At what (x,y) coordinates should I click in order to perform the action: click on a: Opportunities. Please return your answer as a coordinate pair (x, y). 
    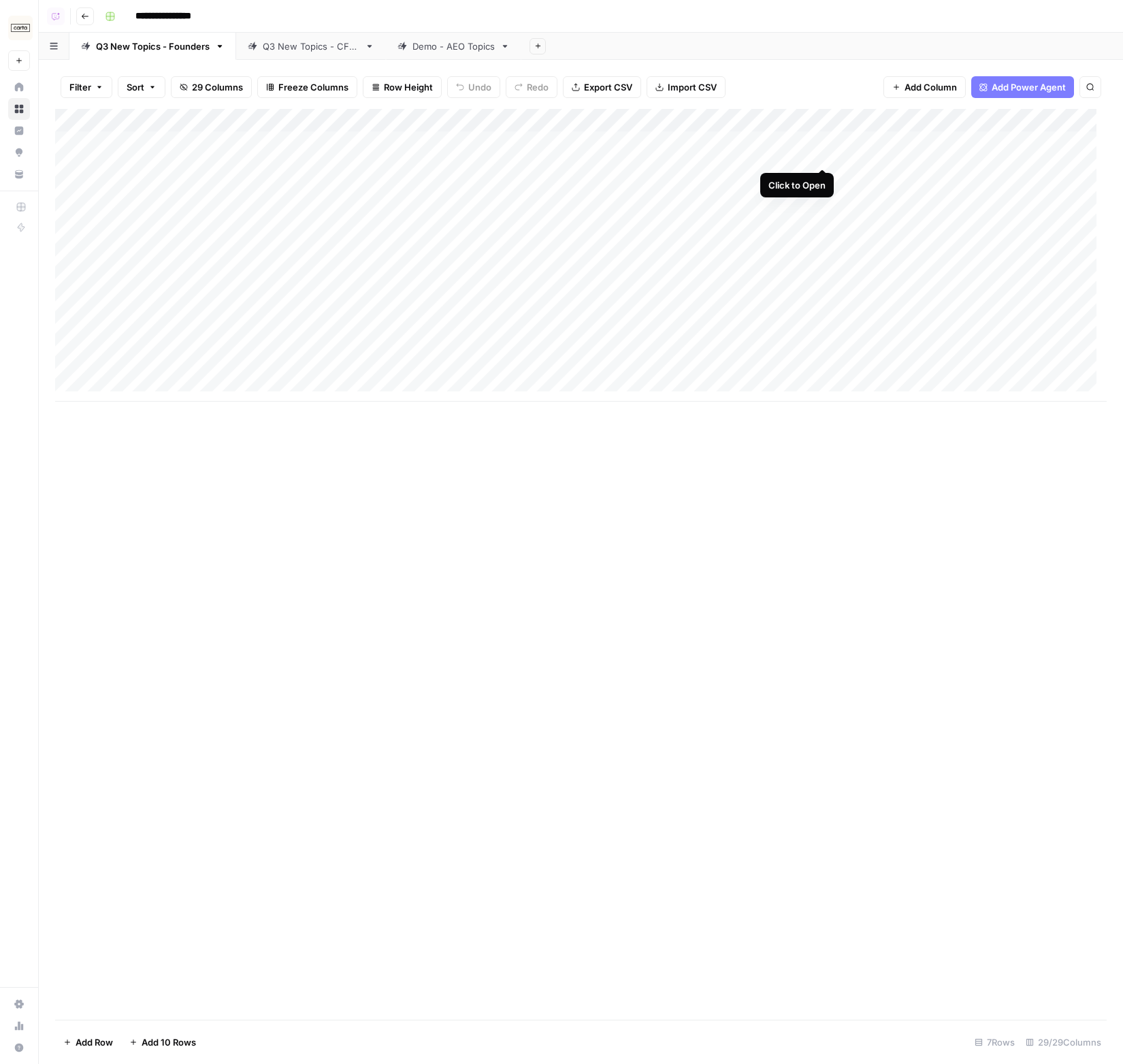
    Looking at the image, I should click on (19, 152).